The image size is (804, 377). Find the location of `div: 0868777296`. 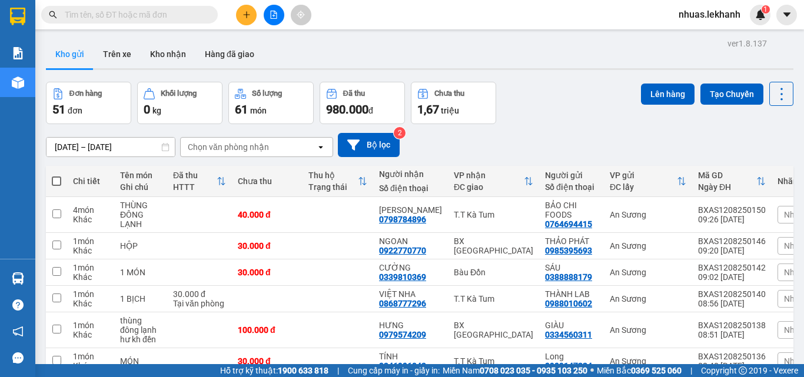

div: 0868777296 is located at coordinates (403, 304).